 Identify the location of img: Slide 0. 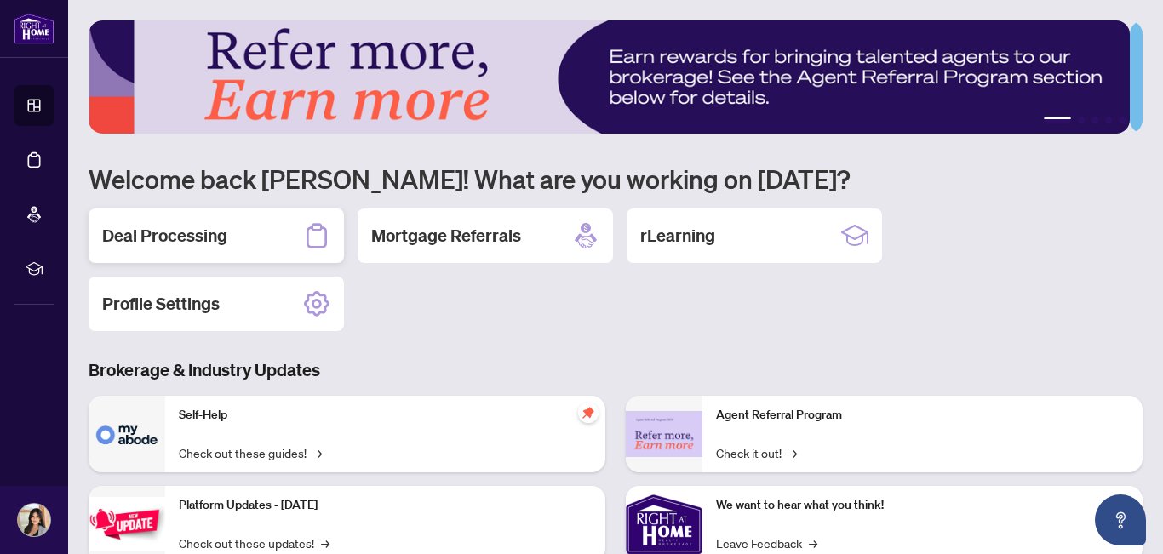
(609, 77).